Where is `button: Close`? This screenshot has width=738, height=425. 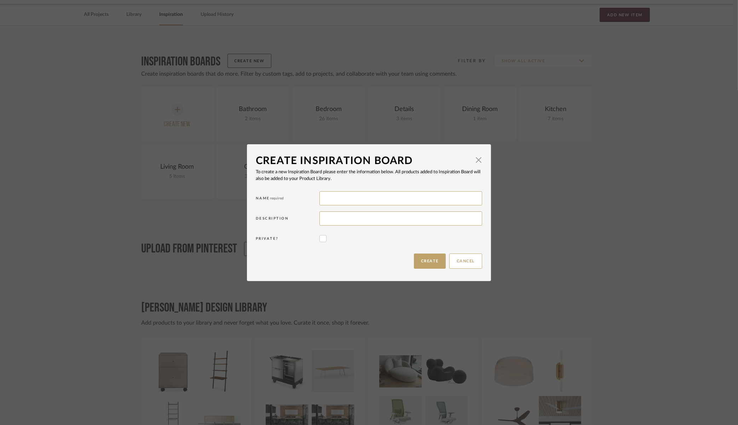 button: Close is located at coordinates (479, 160).